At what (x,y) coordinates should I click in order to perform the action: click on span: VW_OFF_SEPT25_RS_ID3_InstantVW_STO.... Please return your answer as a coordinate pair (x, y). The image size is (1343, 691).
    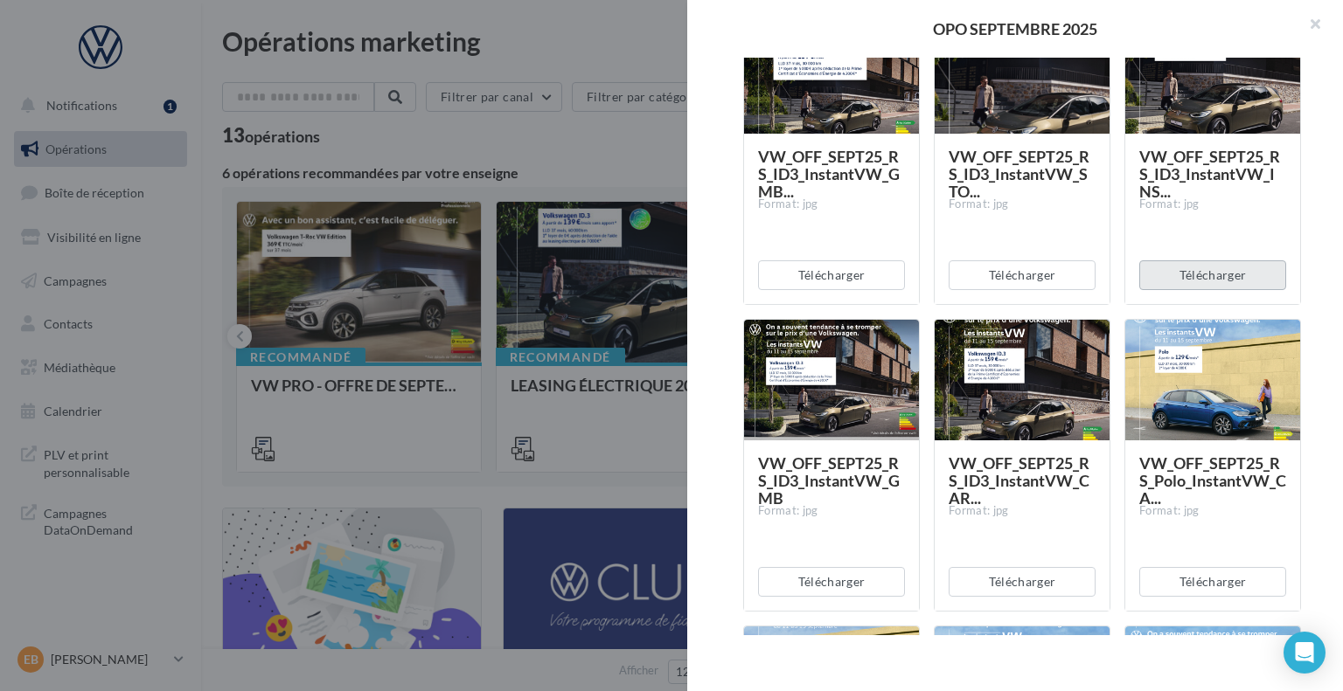
    Looking at the image, I should click on (1018, 174).